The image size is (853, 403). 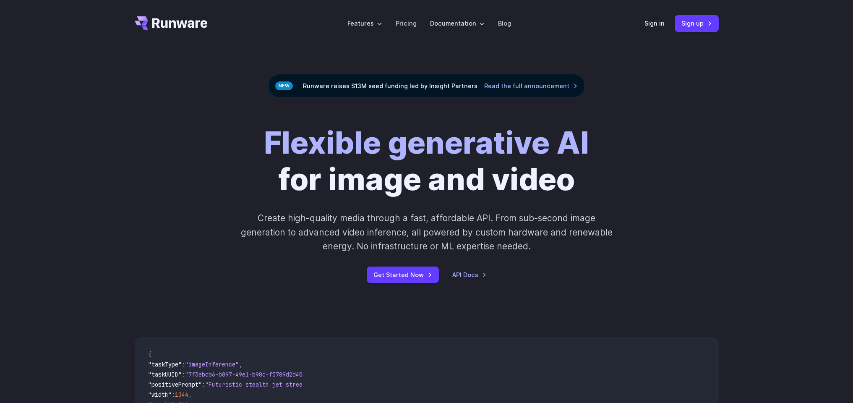 I want to click on span: "7f3ebcb6-b897-49e1-b98c-f5789d2d40d7", so click(x=249, y=374).